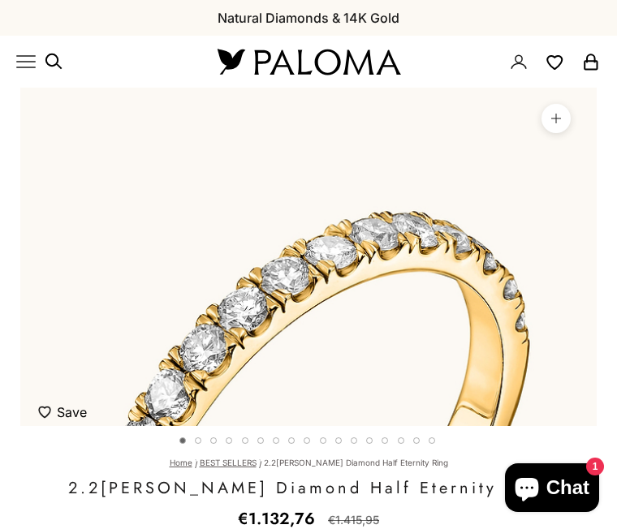 Image resolution: width=617 pixels, height=529 pixels. I want to click on button: Save, so click(63, 413).